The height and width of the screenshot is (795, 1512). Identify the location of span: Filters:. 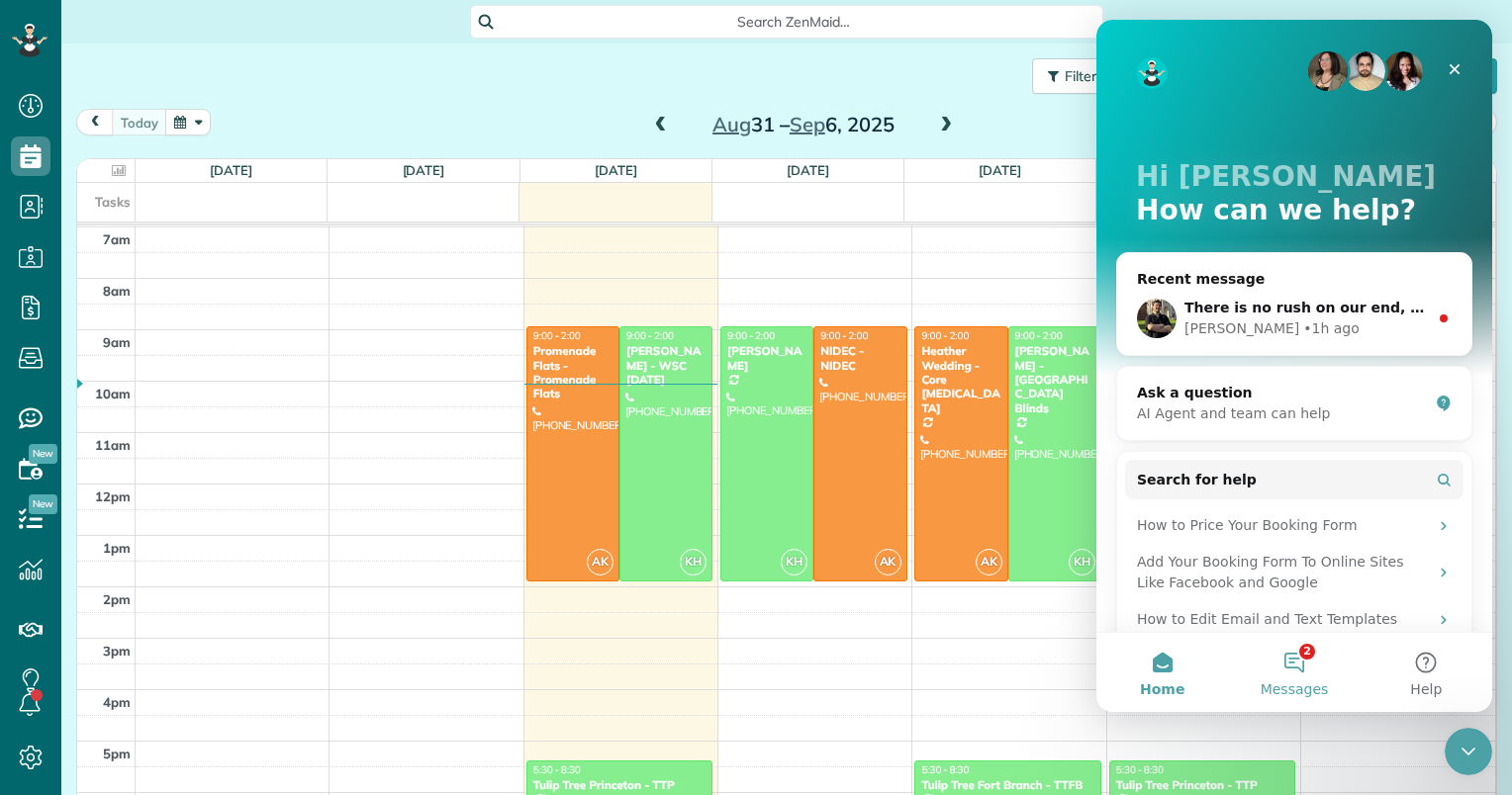
(1085, 76).